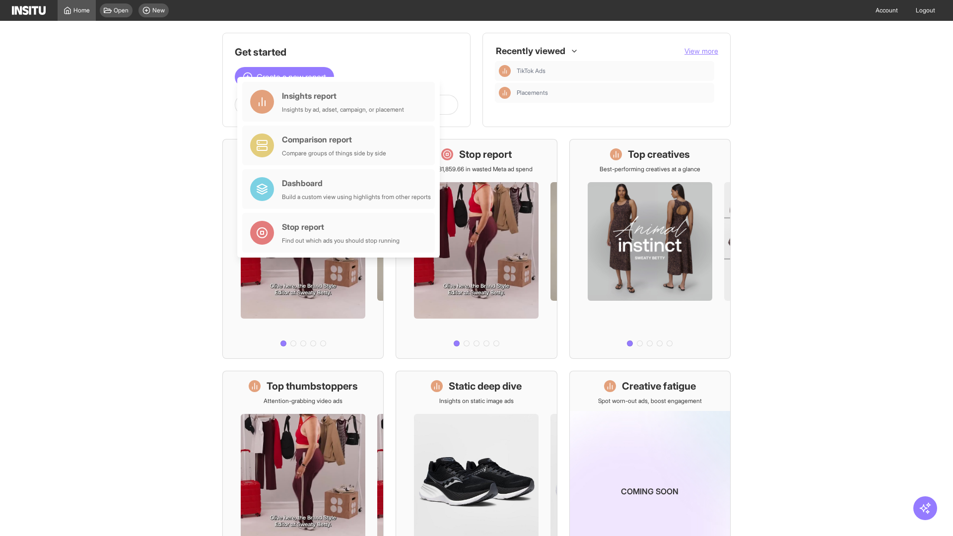 The width and height of the screenshot is (953, 536). What do you see at coordinates (341, 227) in the screenshot?
I see `div: Stop report` at bounding box center [341, 227].